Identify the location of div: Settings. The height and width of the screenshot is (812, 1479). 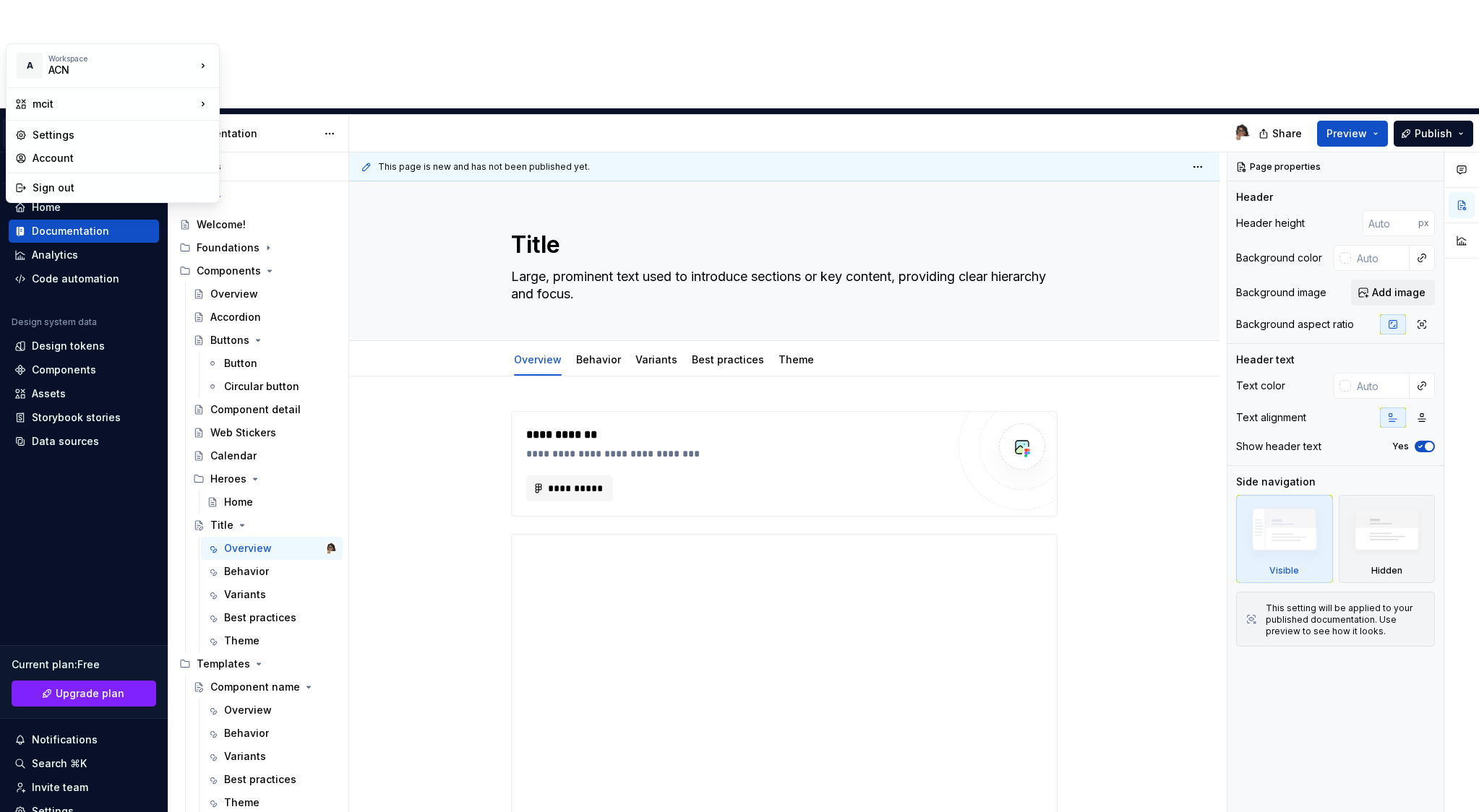
(122, 135).